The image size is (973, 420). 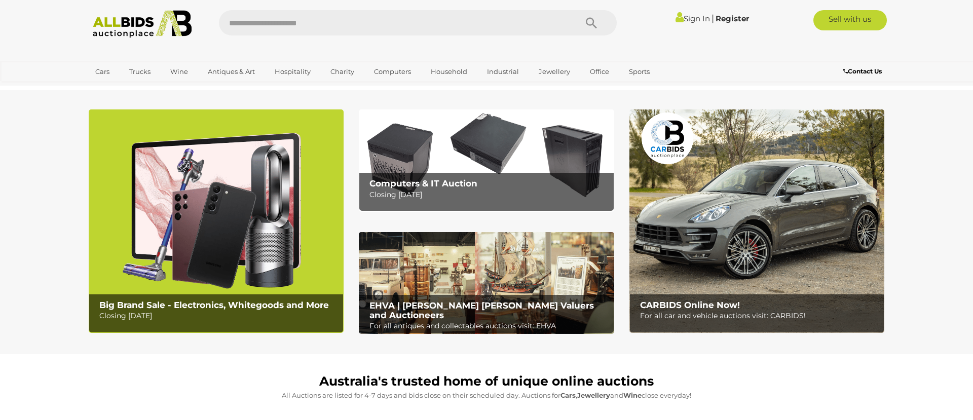 I want to click on a: Computers, so click(x=392, y=71).